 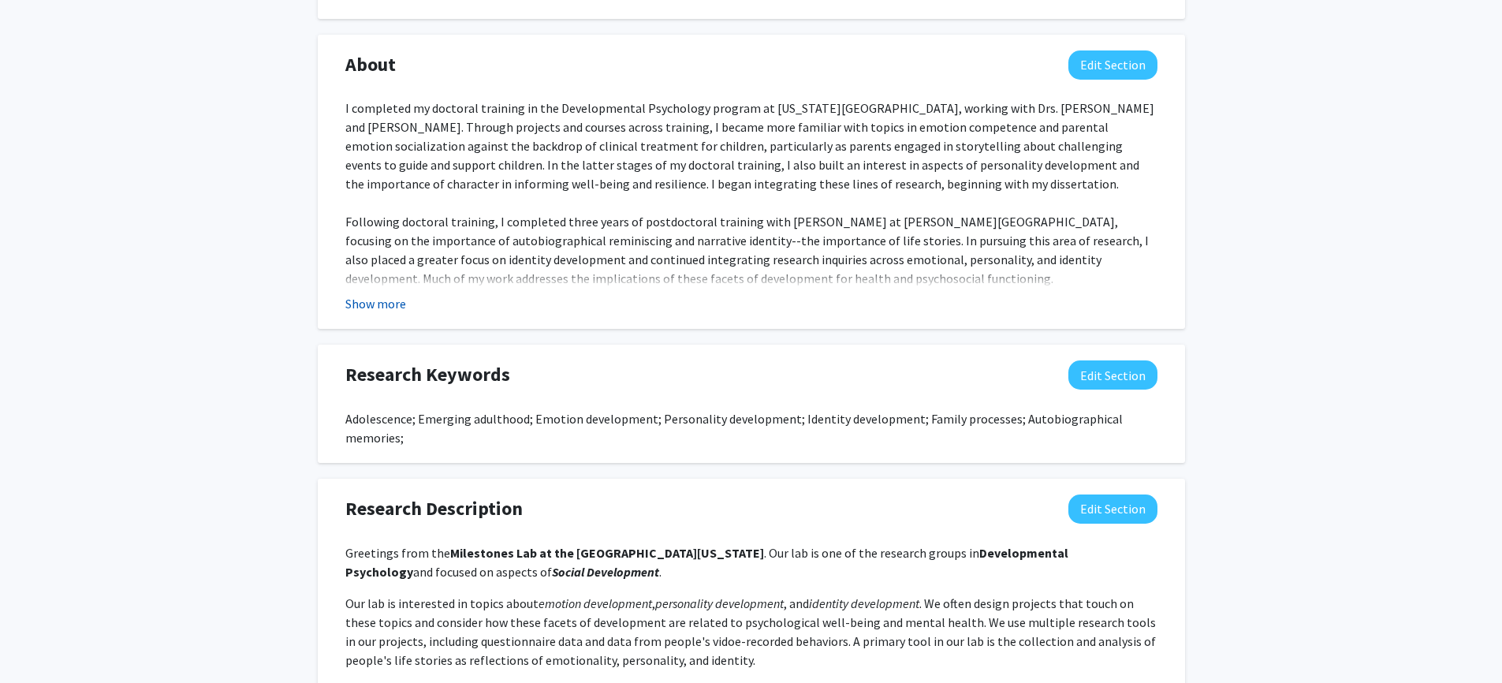 What do you see at coordinates (751, 428) in the screenshot?
I see `div: Adolescence; Emerging adulthood; Emotion development; Personality development; Identity developme...` at bounding box center [751, 428].